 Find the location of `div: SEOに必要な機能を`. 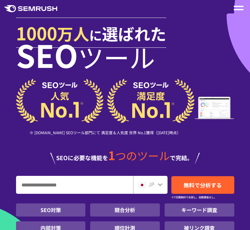

div: SEOに必要な機能を is located at coordinates (125, 154).